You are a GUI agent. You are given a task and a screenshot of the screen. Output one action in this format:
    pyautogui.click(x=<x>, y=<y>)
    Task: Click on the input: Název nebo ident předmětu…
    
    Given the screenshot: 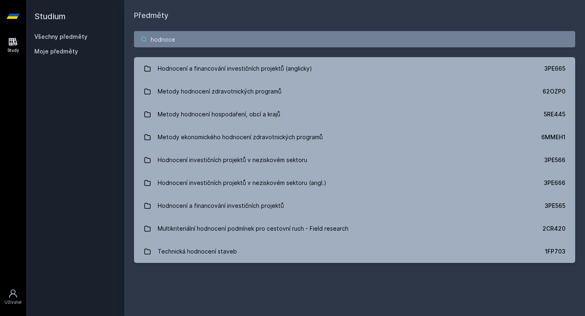 What is the action you would take?
    pyautogui.click(x=354, y=39)
    